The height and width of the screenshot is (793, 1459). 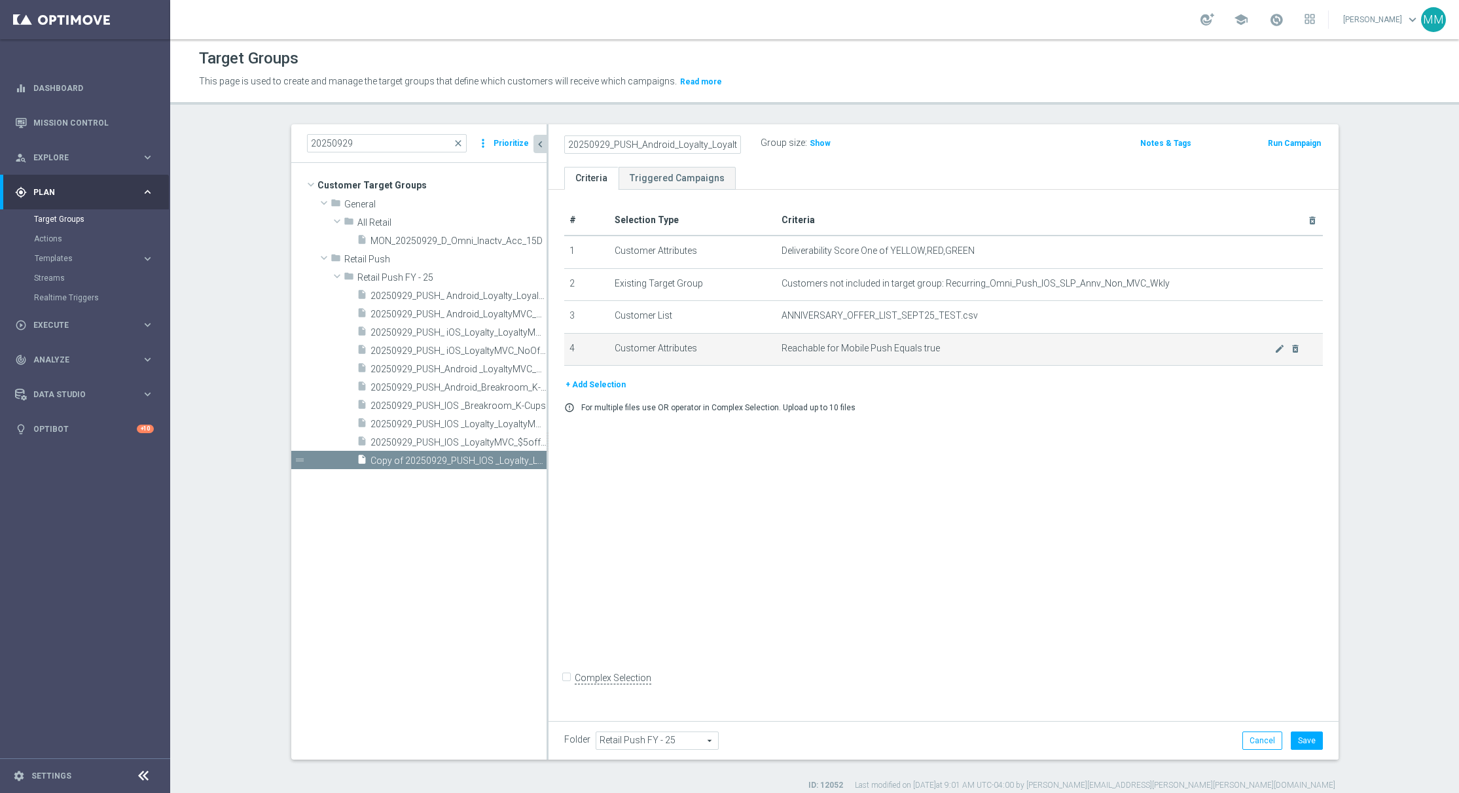 I want to click on i: track_changes, so click(x=21, y=360).